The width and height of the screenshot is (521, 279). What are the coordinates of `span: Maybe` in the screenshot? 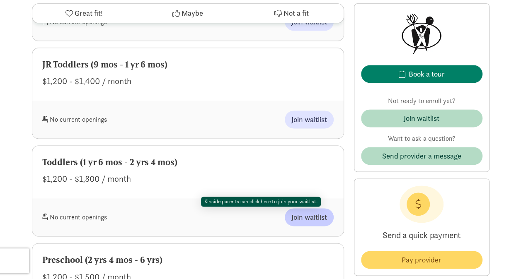 It's located at (192, 13).